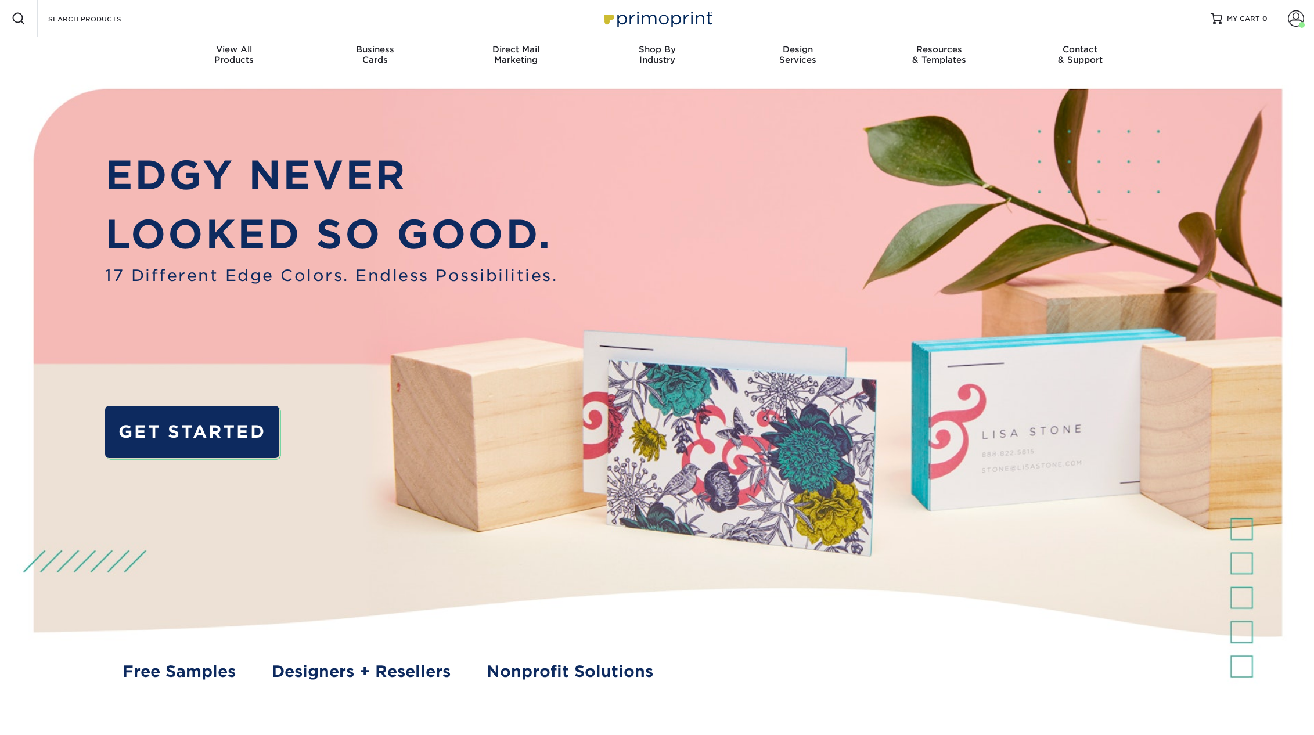 This screenshot has width=1314, height=735. What do you see at coordinates (179, 672) in the screenshot?
I see `a: Free Samples` at bounding box center [179, 672].